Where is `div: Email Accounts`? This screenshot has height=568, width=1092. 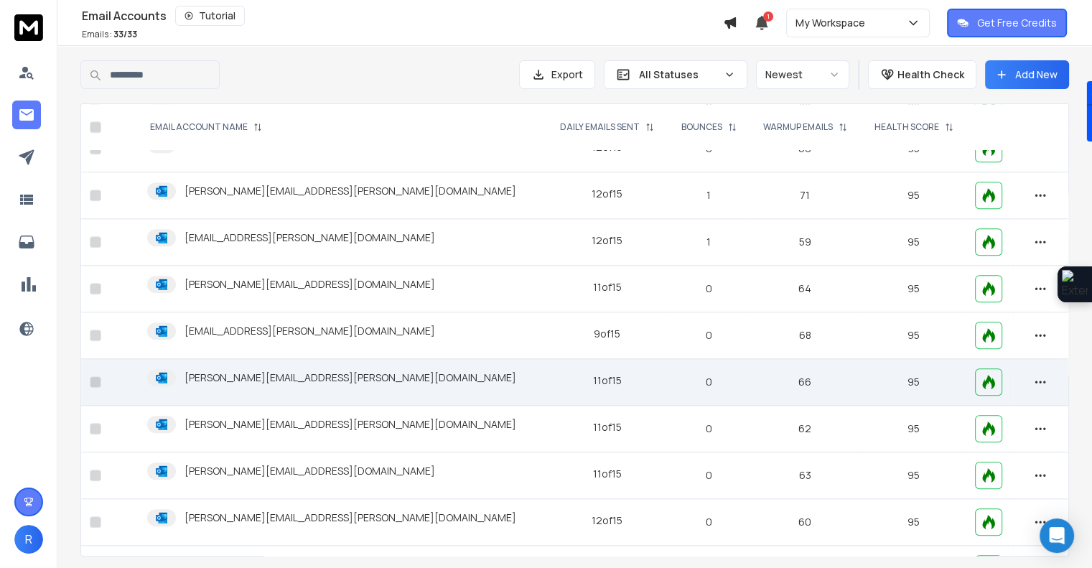
div: Email Accounts is located at coordinates (402, 16).